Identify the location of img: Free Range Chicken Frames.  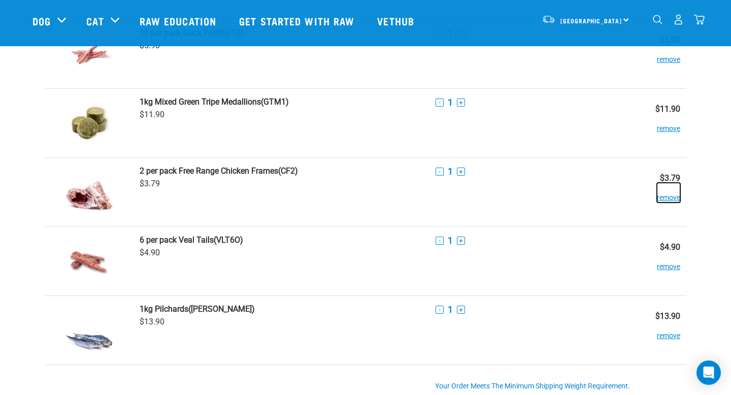
(89, 192).